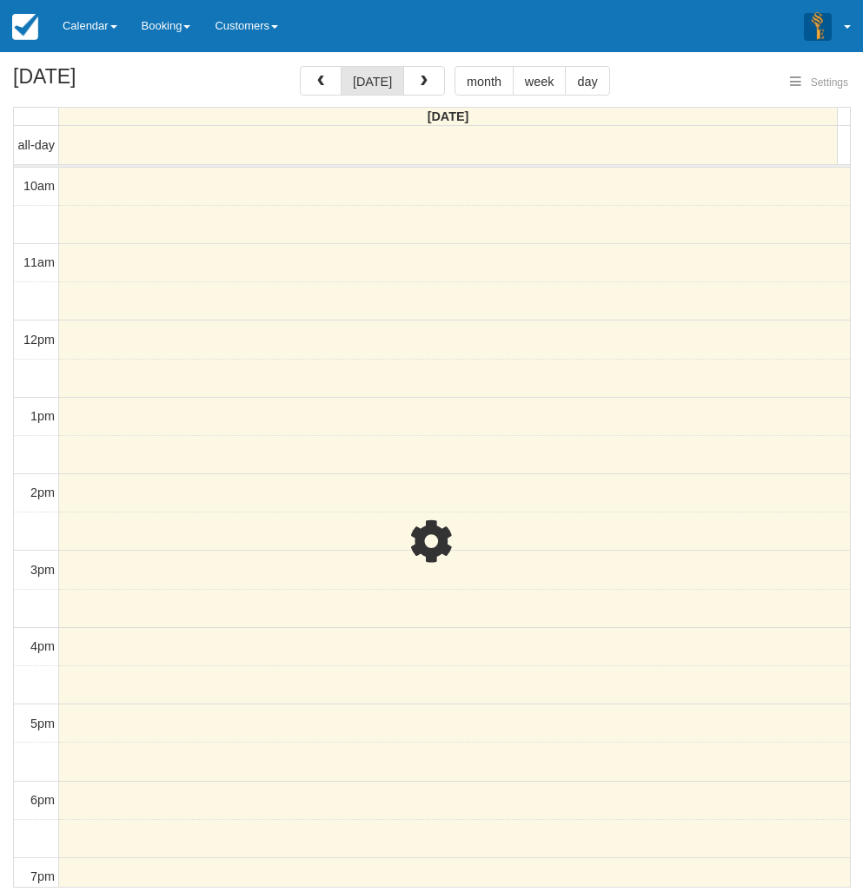 This screenshot has height=892, width=863. Describe the element at coordinates (484, 81) in the screenshot. I see `button: month` at that location.